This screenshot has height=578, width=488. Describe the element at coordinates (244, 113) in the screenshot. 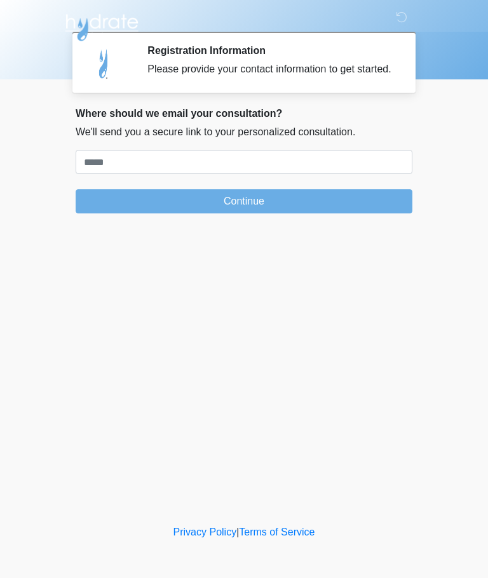

I see `h2: Where should we email your consultation?` at that location.